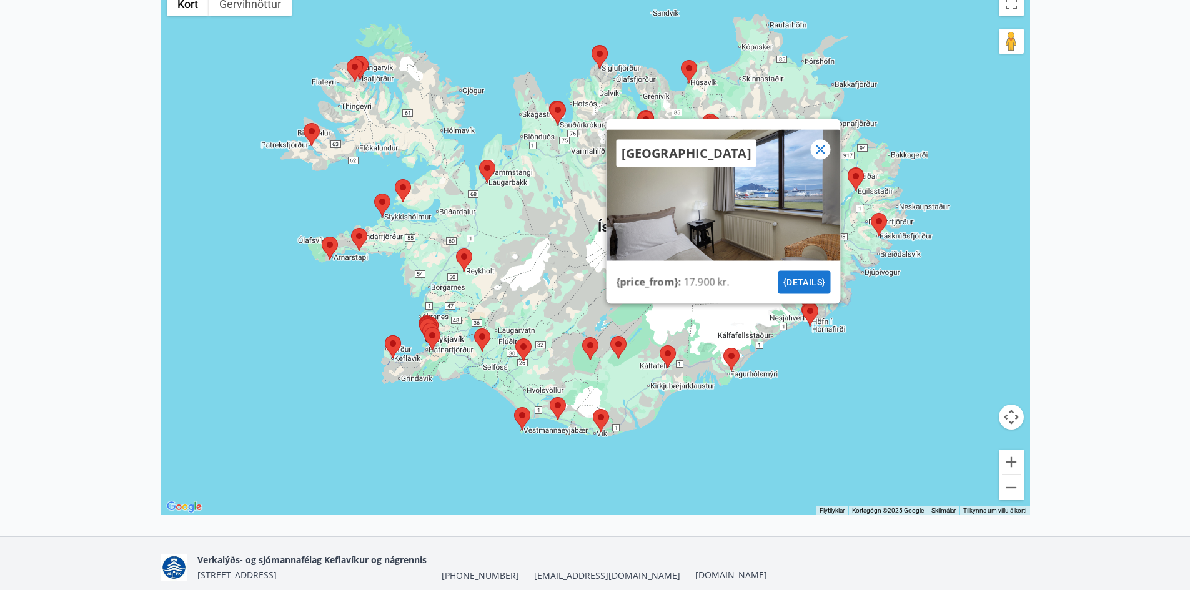 This screenshot has width=1190, height=590. What do you see at coordinates (832, 511) in the screenshot?
I see `button: Flýtilyklar` at bounding box center [832, 511].